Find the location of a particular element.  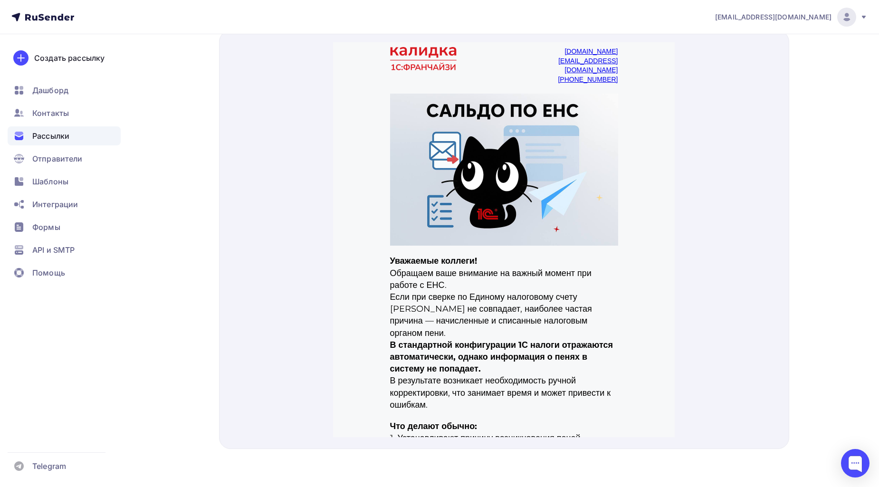

strong: Уважаемые коллеги! is located at coordinates (100, 219).